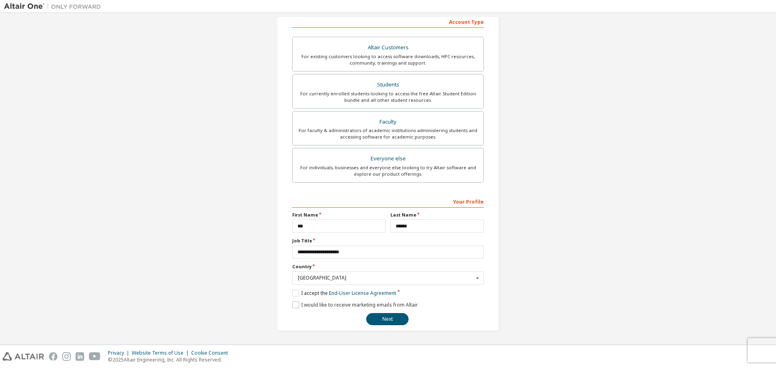 This screenshot has height=368, width=776. Describe the element at coordinates (344, 293) in the screenshot. I see `label: I accept the` at that location.